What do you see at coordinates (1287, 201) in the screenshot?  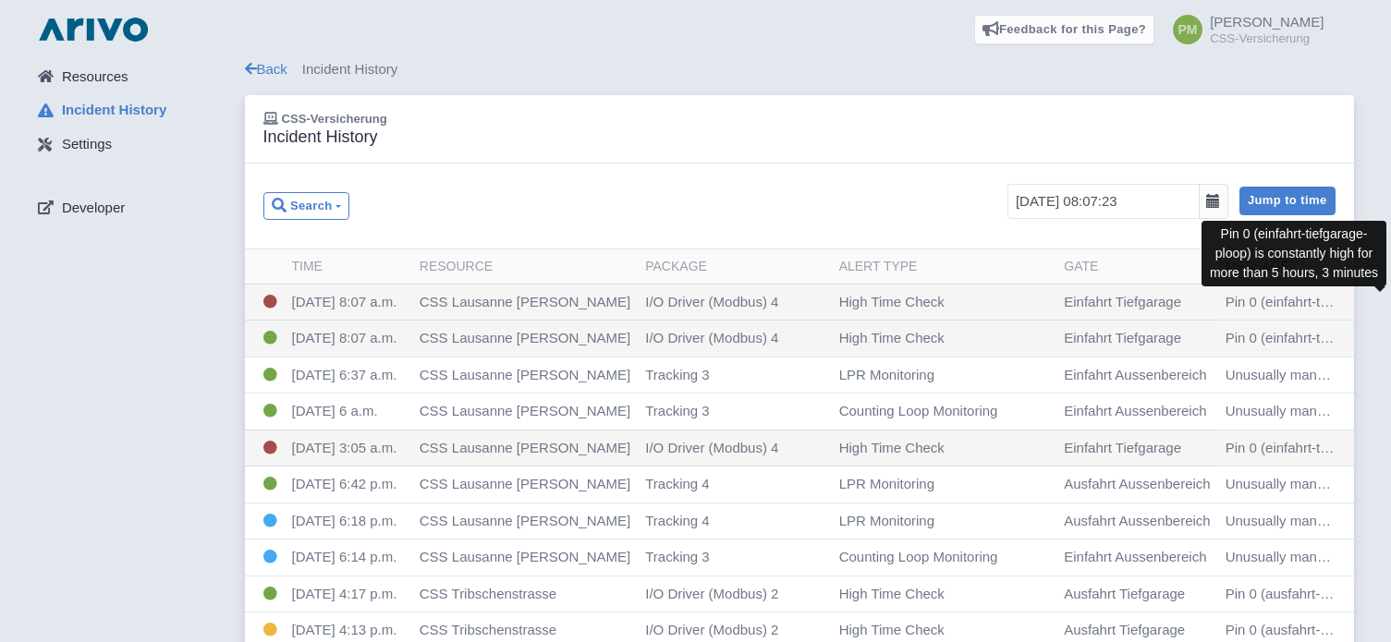 I see `button: Jump to time` at bounding box center [1287, 201].